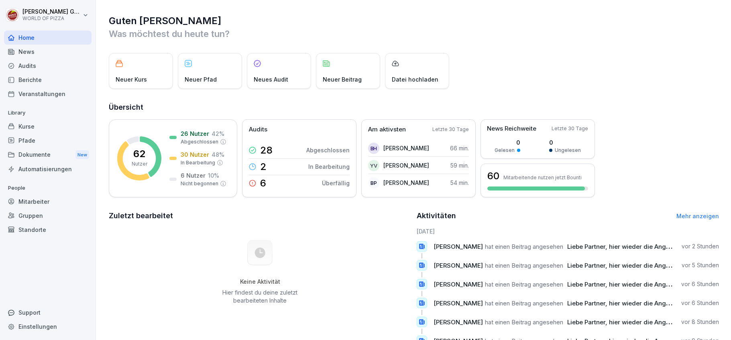  I want to click on p: Neues Audit, so click(271, 79).